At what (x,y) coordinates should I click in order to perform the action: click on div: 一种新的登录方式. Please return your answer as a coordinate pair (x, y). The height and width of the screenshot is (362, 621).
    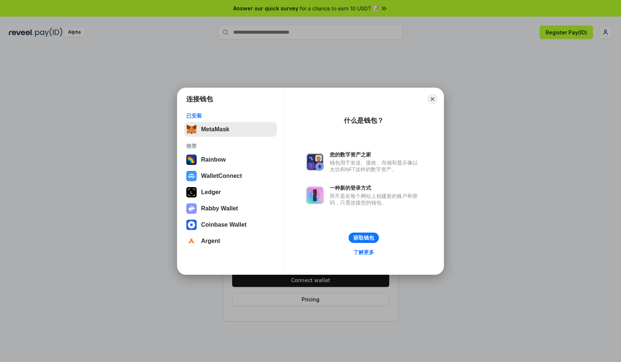
    Looking at the image, I should click on (375, 188).